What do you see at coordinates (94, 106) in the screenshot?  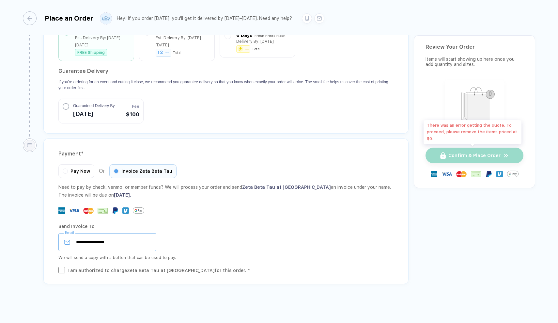 I see `span: Guaranteed Delivery By` at bounding box center [94, 106].